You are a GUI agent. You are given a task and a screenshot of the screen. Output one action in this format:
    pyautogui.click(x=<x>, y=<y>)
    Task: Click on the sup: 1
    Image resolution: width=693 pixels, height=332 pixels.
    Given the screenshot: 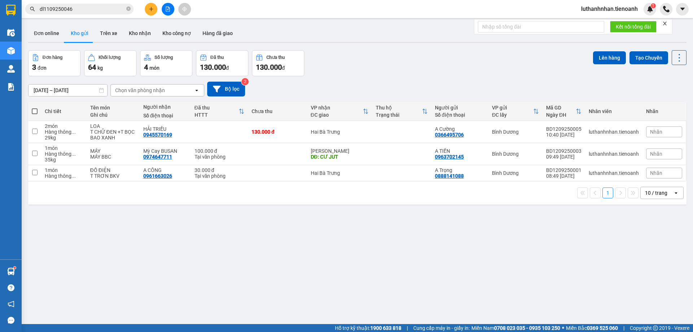 What is the action you would take?
    pyautogui.click(x=15, y=267)
    